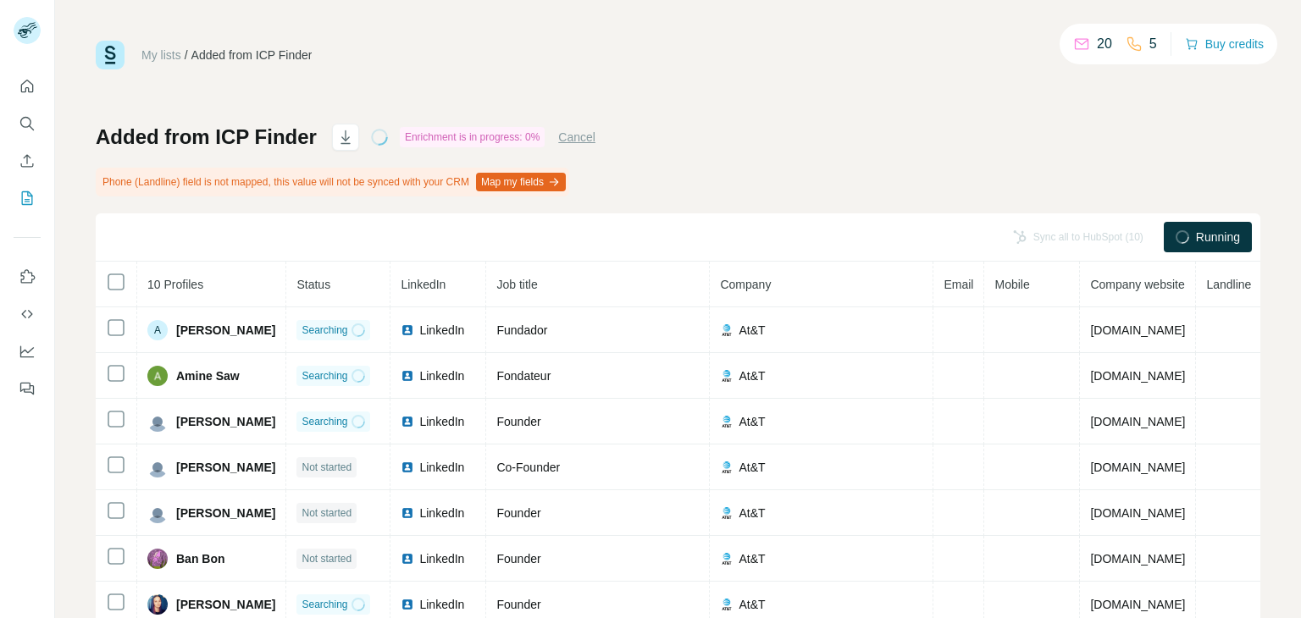 The width and height of the screenshot is (1301, 618). I want to click on a: My lists, so click(161, 55).